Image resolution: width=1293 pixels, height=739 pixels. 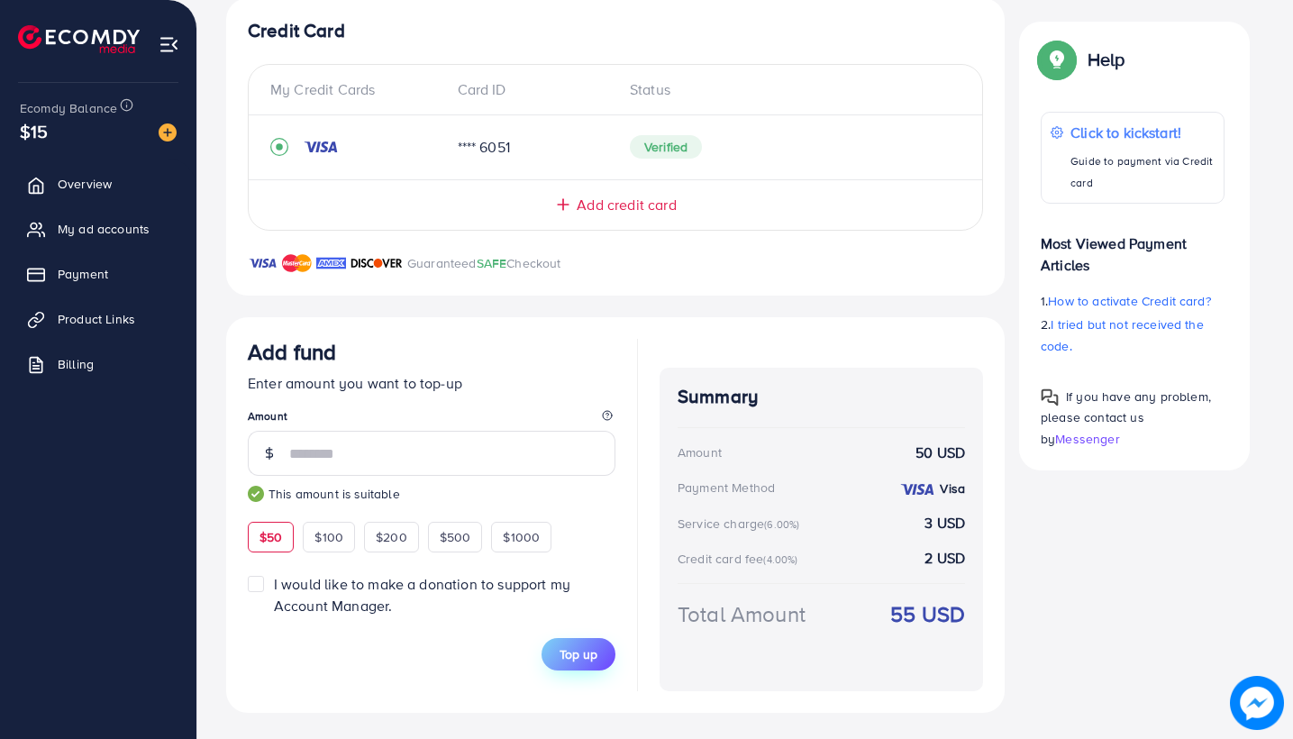 I want to click on span: I tried but not received the code., so click(x=1122, y=335).